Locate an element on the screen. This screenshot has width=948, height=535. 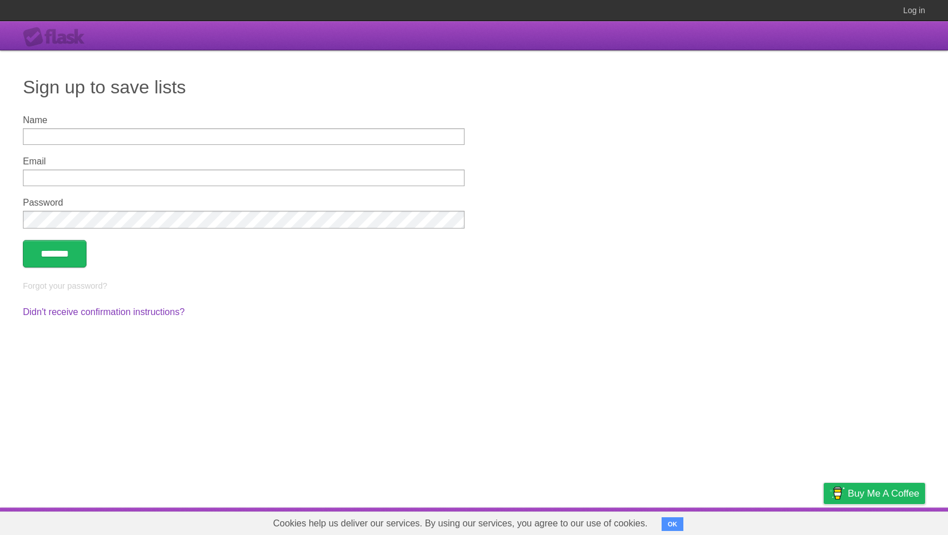
span: Cookies help us deliver our services. By using our services, you agree to our use of cookies. is located at coordinates (460, 523).